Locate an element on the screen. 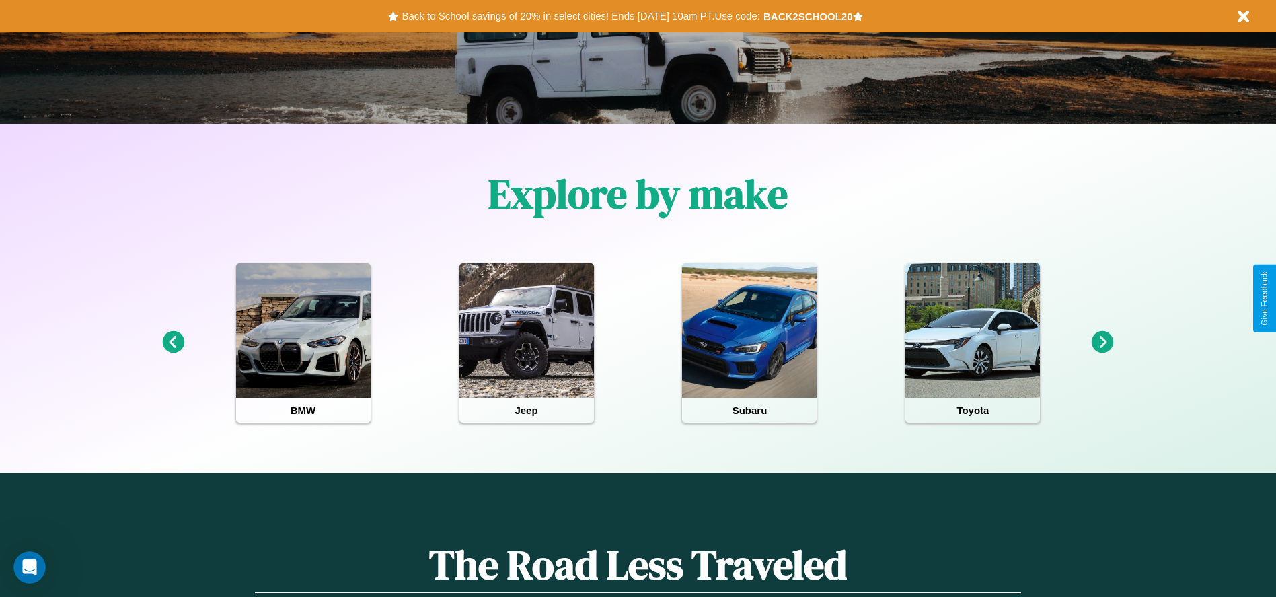 The height and width of the screenshot is (597, 1276). h1: The Road Less Traveled is located at coordinates (638, 564).